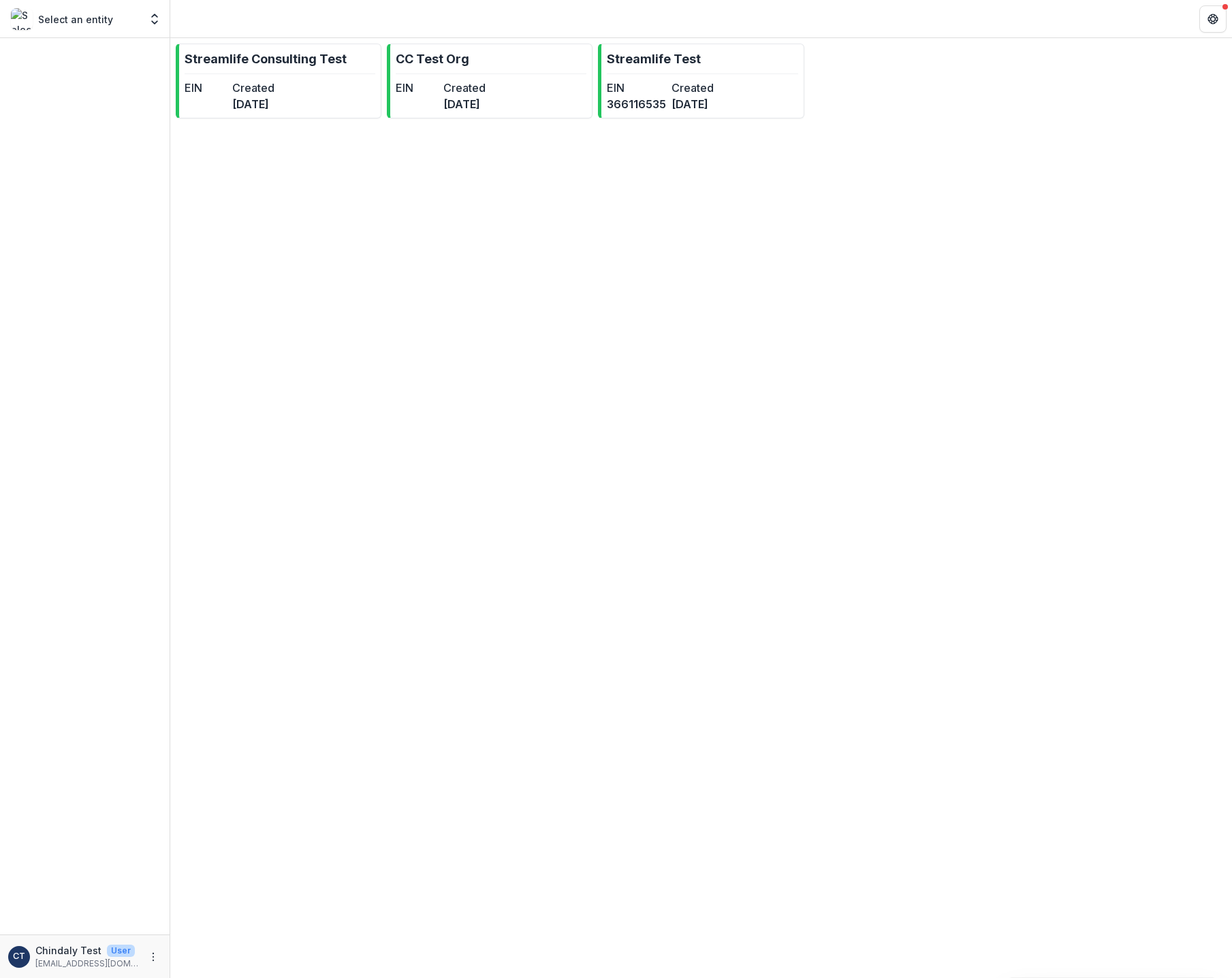  Describe the element at coordinates (266, 58) in the screenshot. I see `p: Streamlife Consulting Test` at that location.